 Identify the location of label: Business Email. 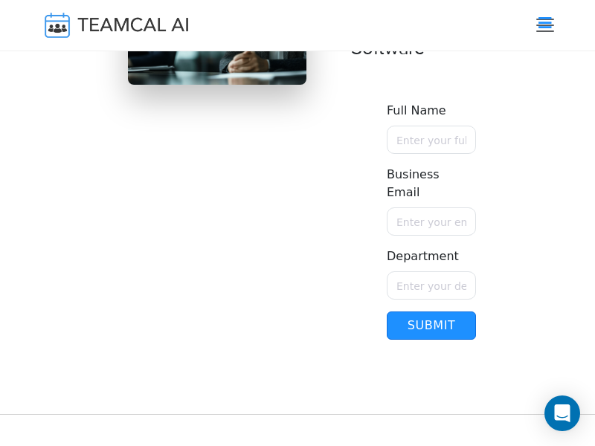
(431, 184).